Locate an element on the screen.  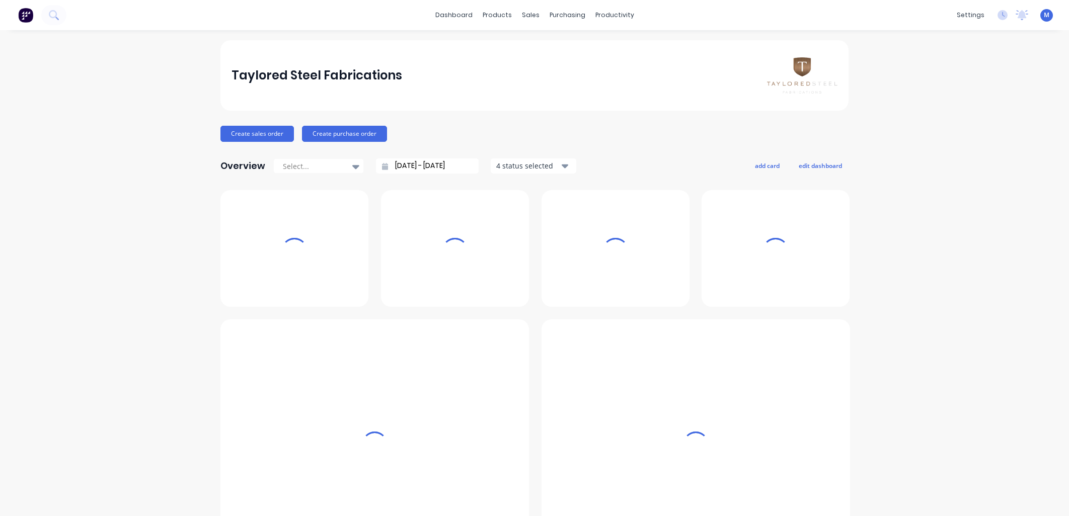
a: dashboard is located at coordinates (454, 15).